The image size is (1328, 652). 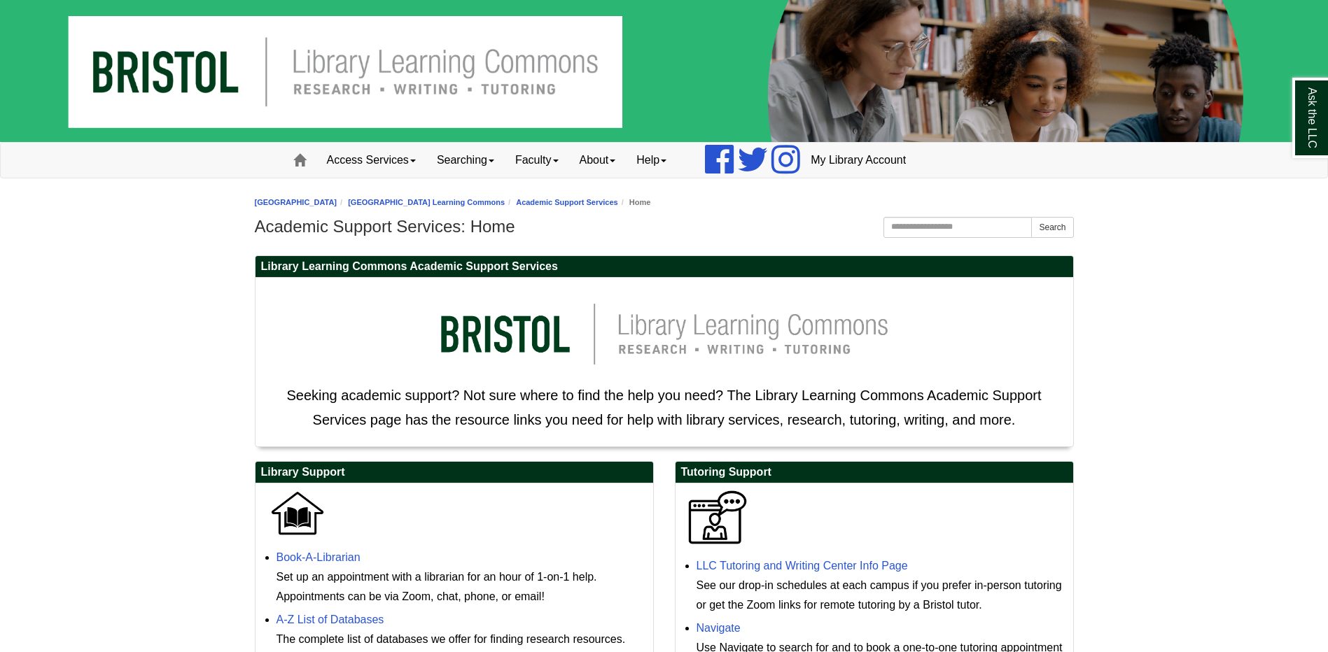 I want to click on a: Book-A-Librarian, so click(x=318, y=557).